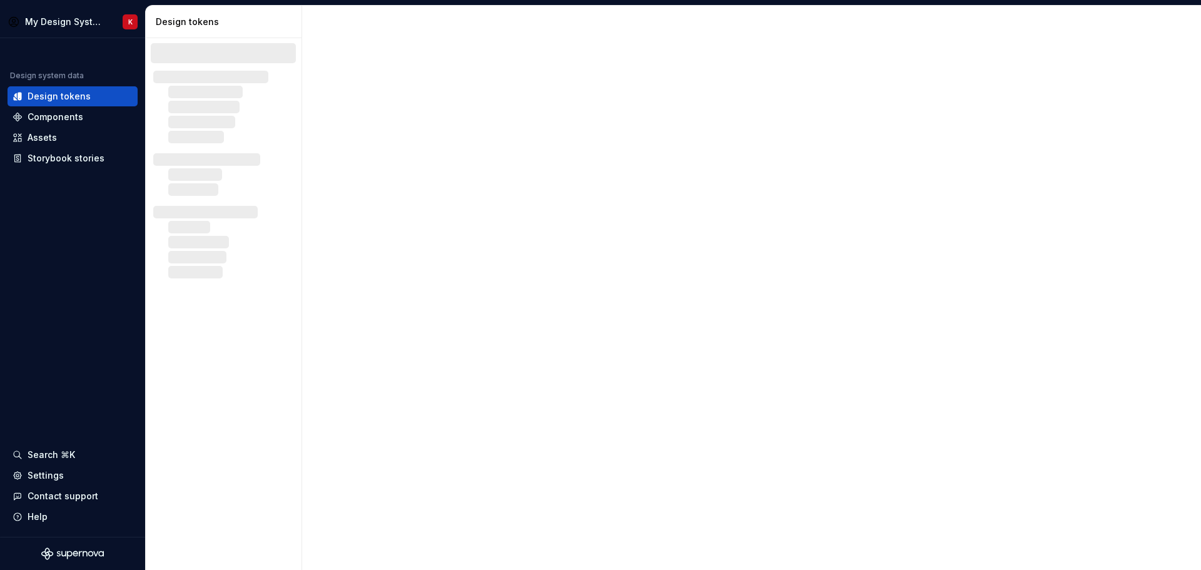 The height and width of the screenshot is (570, 1201). I want to click on div: Search ⌘K, so click(51, 455).